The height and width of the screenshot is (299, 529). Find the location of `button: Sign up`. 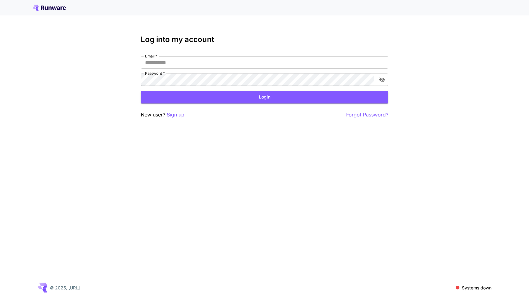

button: Sign up is located at coordinates (175, 115).